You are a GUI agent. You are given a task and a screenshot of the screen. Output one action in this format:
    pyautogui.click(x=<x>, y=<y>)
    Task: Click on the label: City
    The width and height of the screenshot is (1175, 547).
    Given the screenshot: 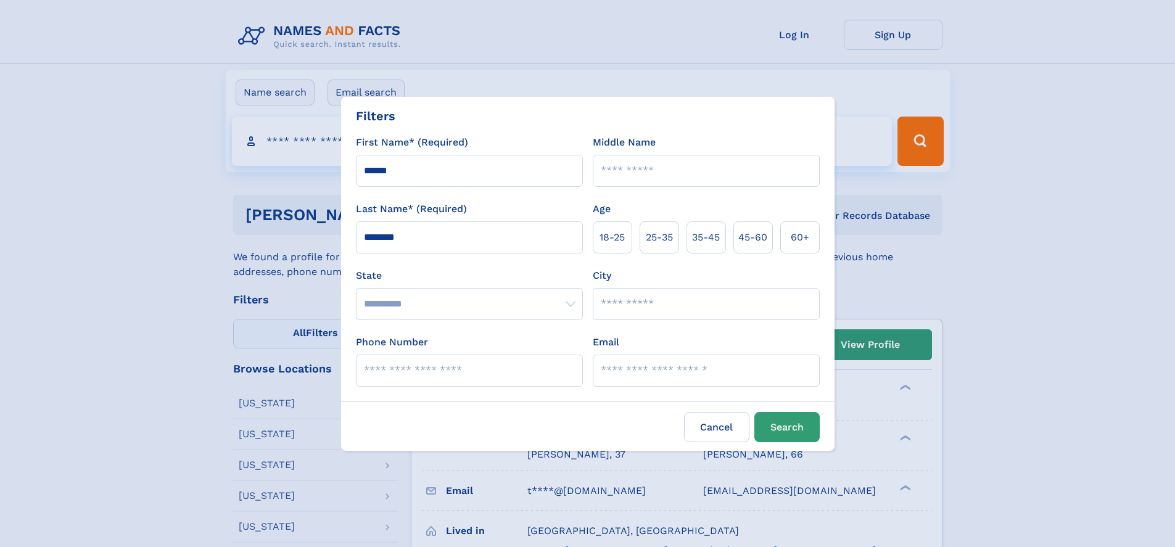 What is the action you would take?
    pyautogui.click(x=602, y=276)
    